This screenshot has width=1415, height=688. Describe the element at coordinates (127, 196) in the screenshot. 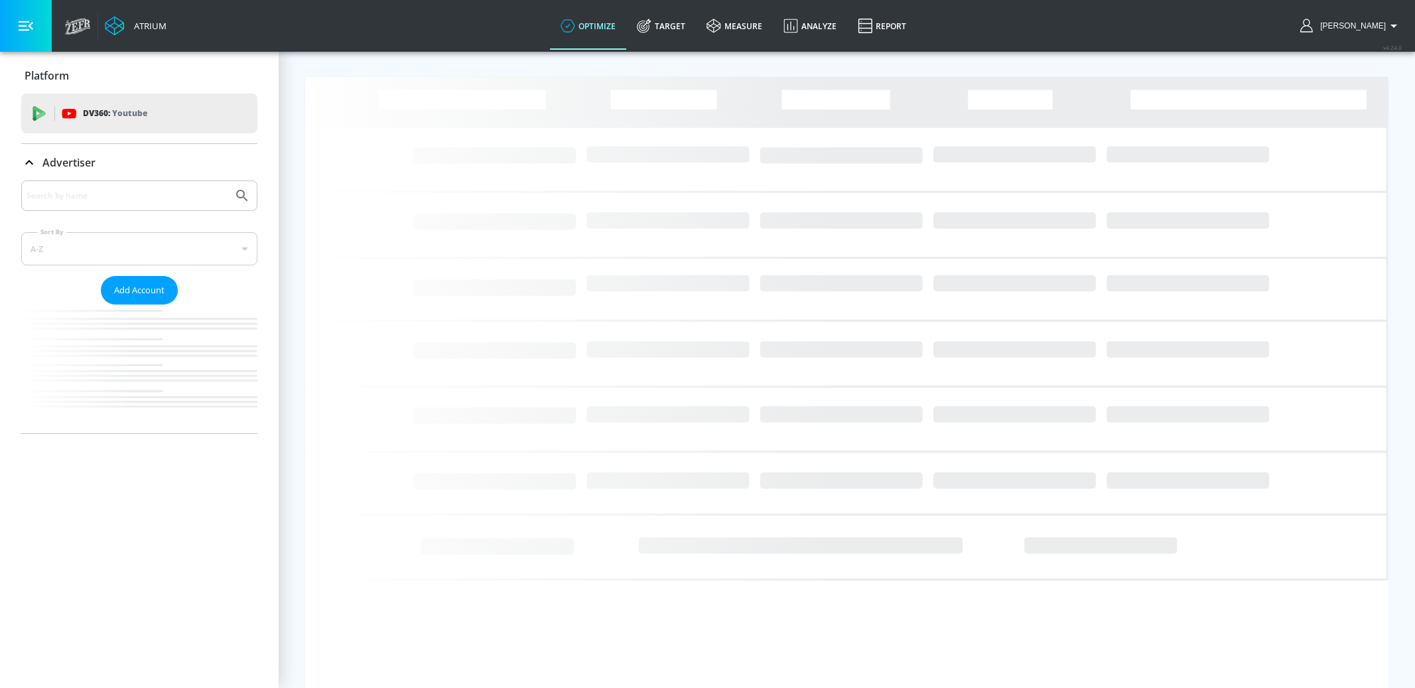

I see `input: Search by name` at that location.